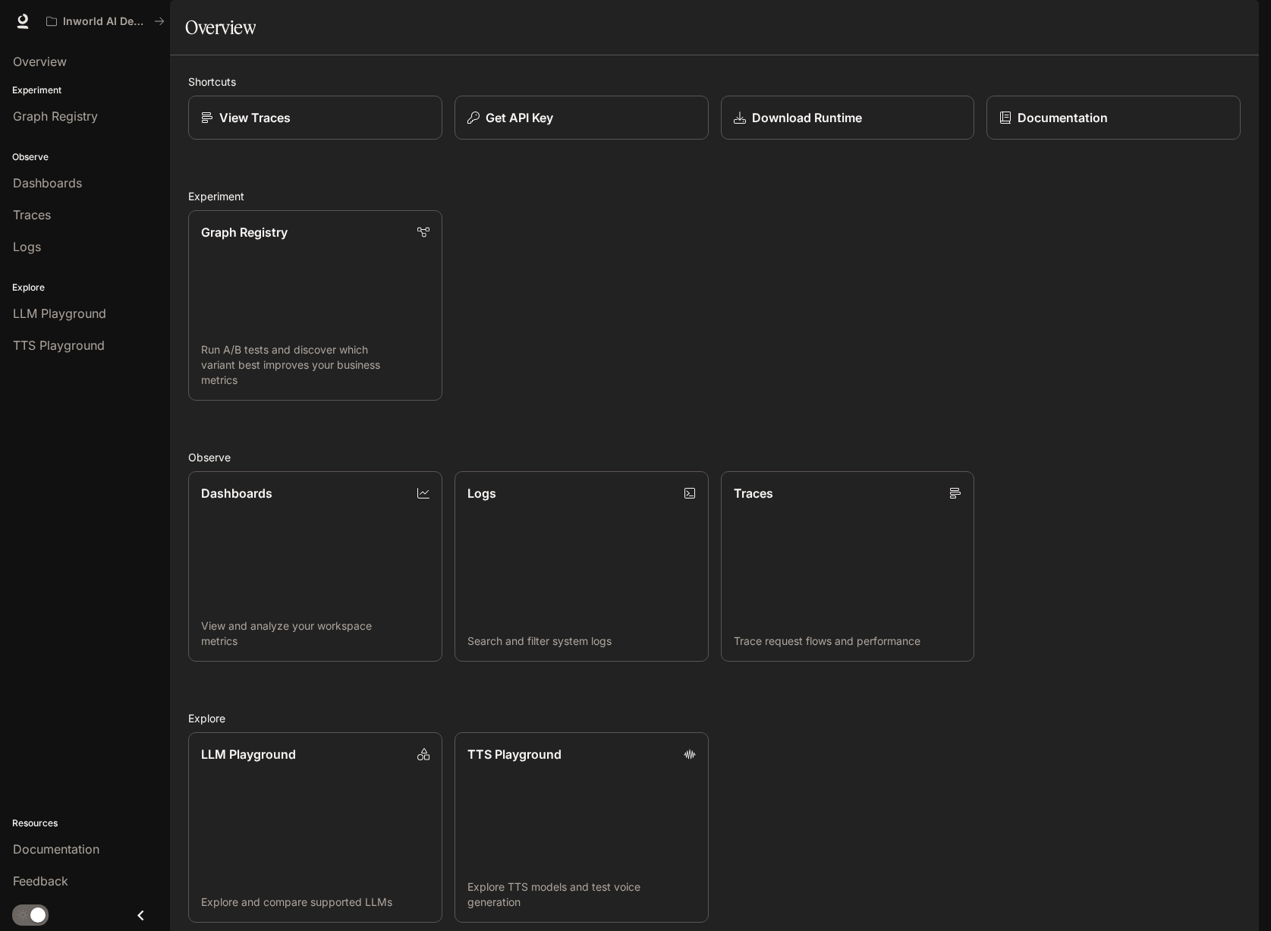  I want to click on p: TTS Playground, so click(514, 754).